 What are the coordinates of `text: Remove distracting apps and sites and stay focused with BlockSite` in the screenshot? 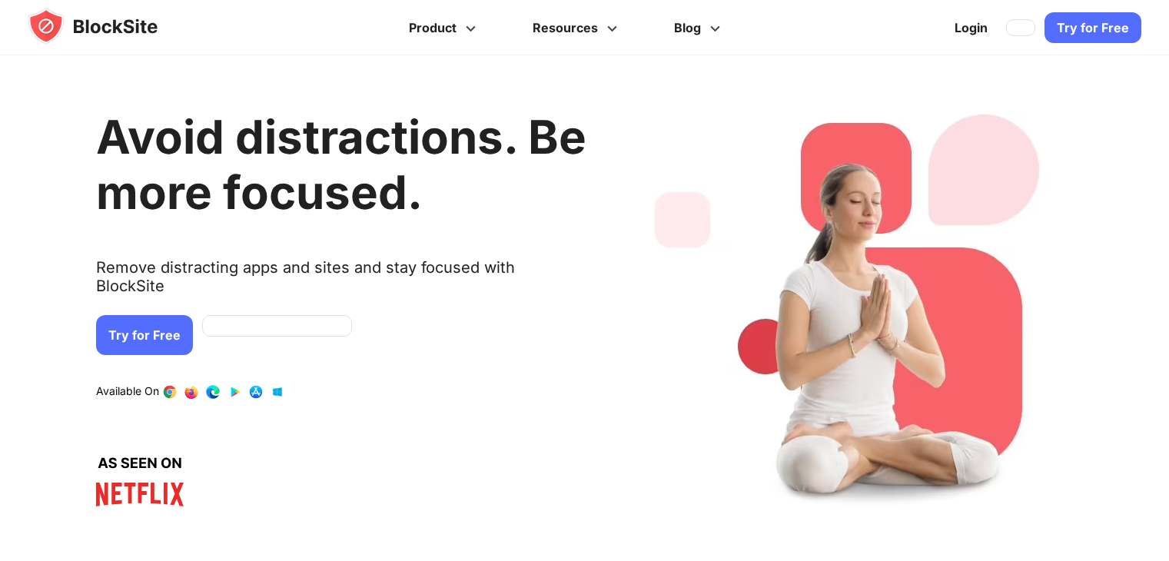 It's located at (341, 283).